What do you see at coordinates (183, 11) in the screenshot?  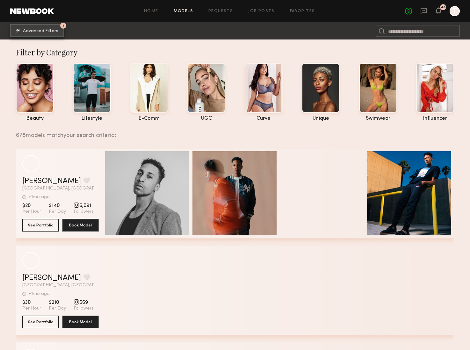 I see `a: Models` at bounding box center [183, 11].